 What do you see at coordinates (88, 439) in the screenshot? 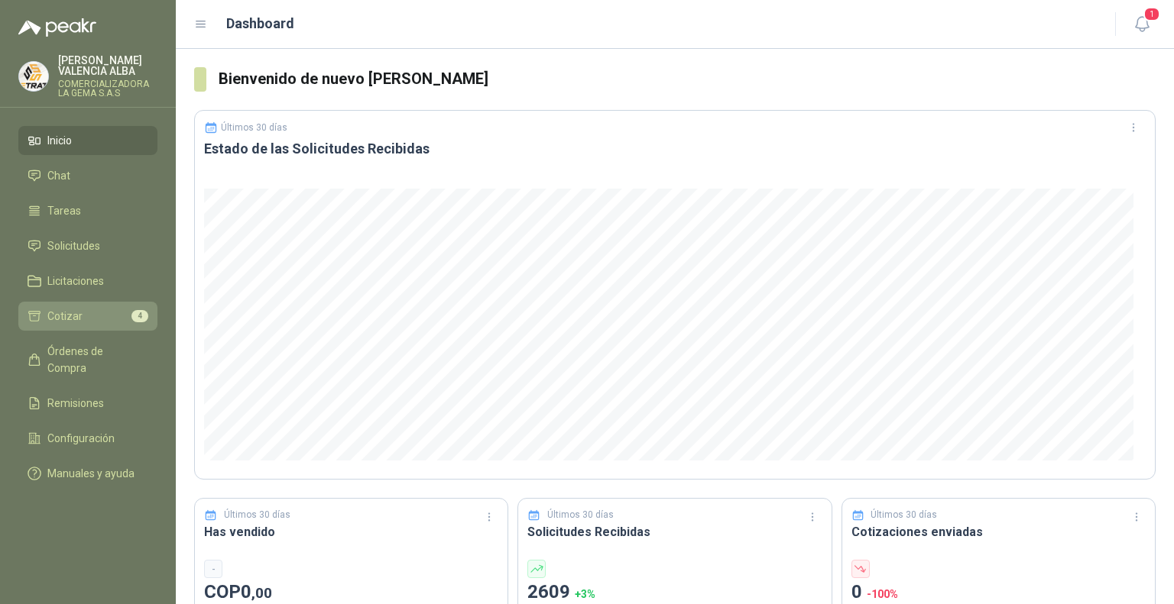
I see `a: Configuración` at bounding box center [88, 439].